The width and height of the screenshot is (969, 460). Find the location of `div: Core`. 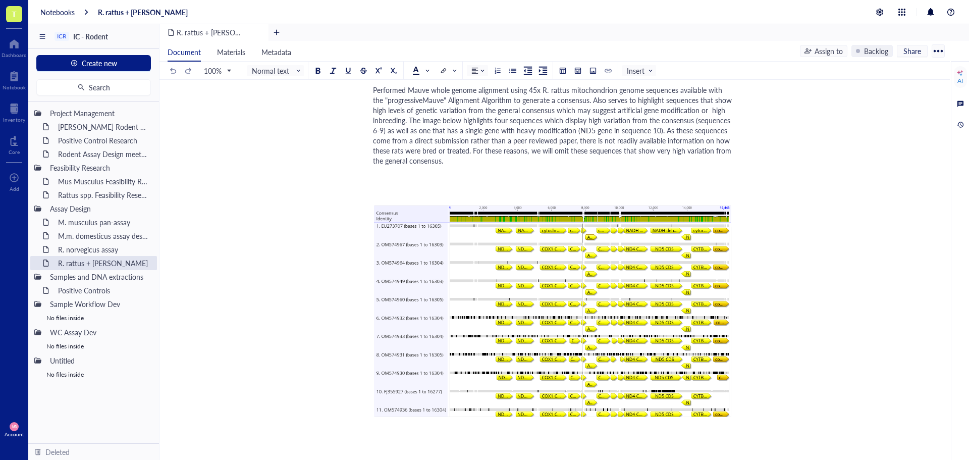

div: Core is located at coordinates (14, 152).